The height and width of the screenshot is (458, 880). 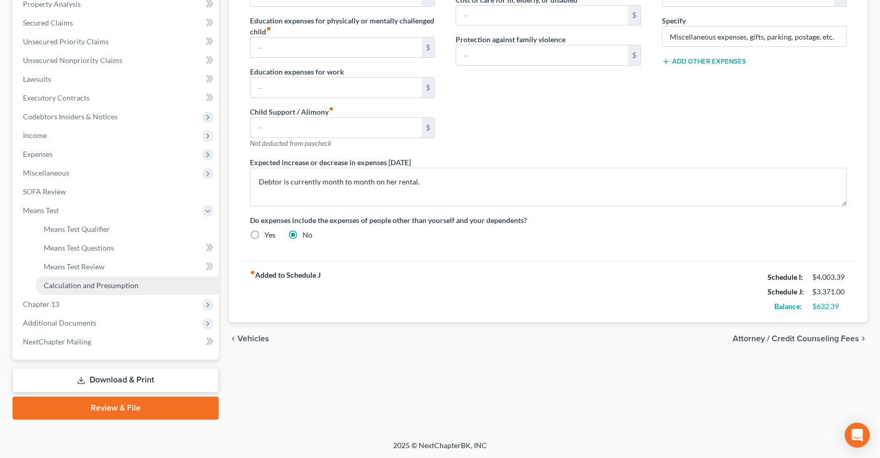 What do you see at coordinates (233, 338) in the screenshot?
I see `i: chevron_left` at bounding box center [233, 338].